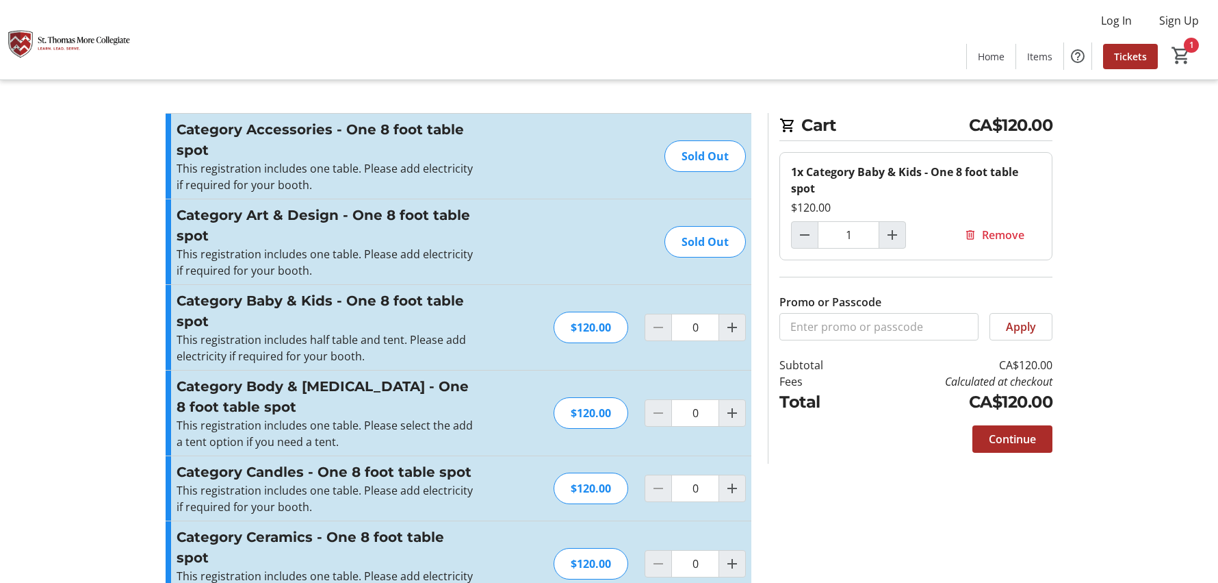 The height and width of the screenshot is (583, 1218). Describe the element at coordinates (326, 311) in the screenshot. I see `h3: Category Baby & Kids - One 8 foot table spot` at that location.